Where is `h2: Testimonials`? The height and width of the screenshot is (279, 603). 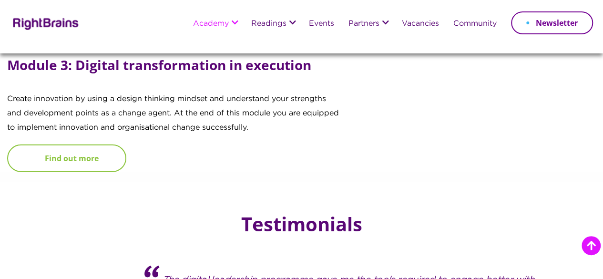
h2: Testimonials is located at coordinates (302, 224).